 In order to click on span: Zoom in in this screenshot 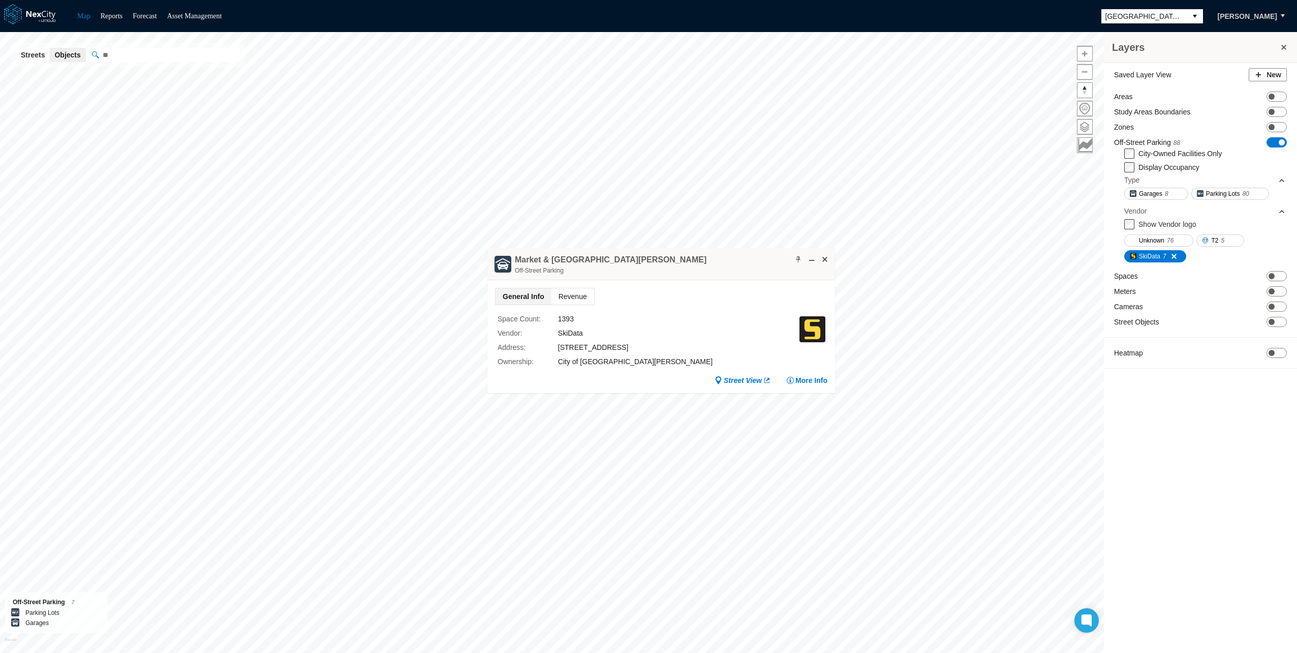, I will do `click(1085, 53)`.